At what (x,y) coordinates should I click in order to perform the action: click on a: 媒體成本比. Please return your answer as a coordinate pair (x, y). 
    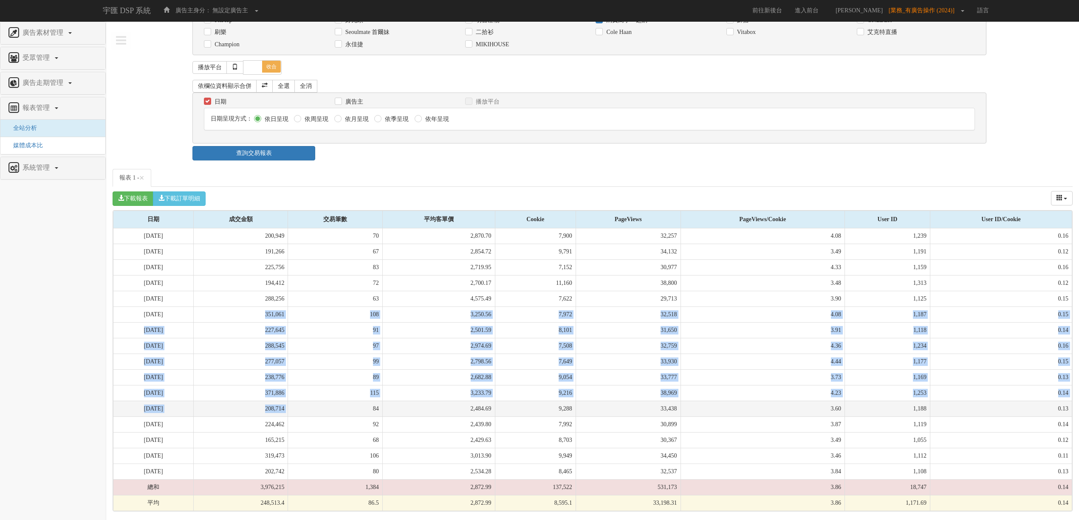
    Looking at the image, I should click on (25, 145).